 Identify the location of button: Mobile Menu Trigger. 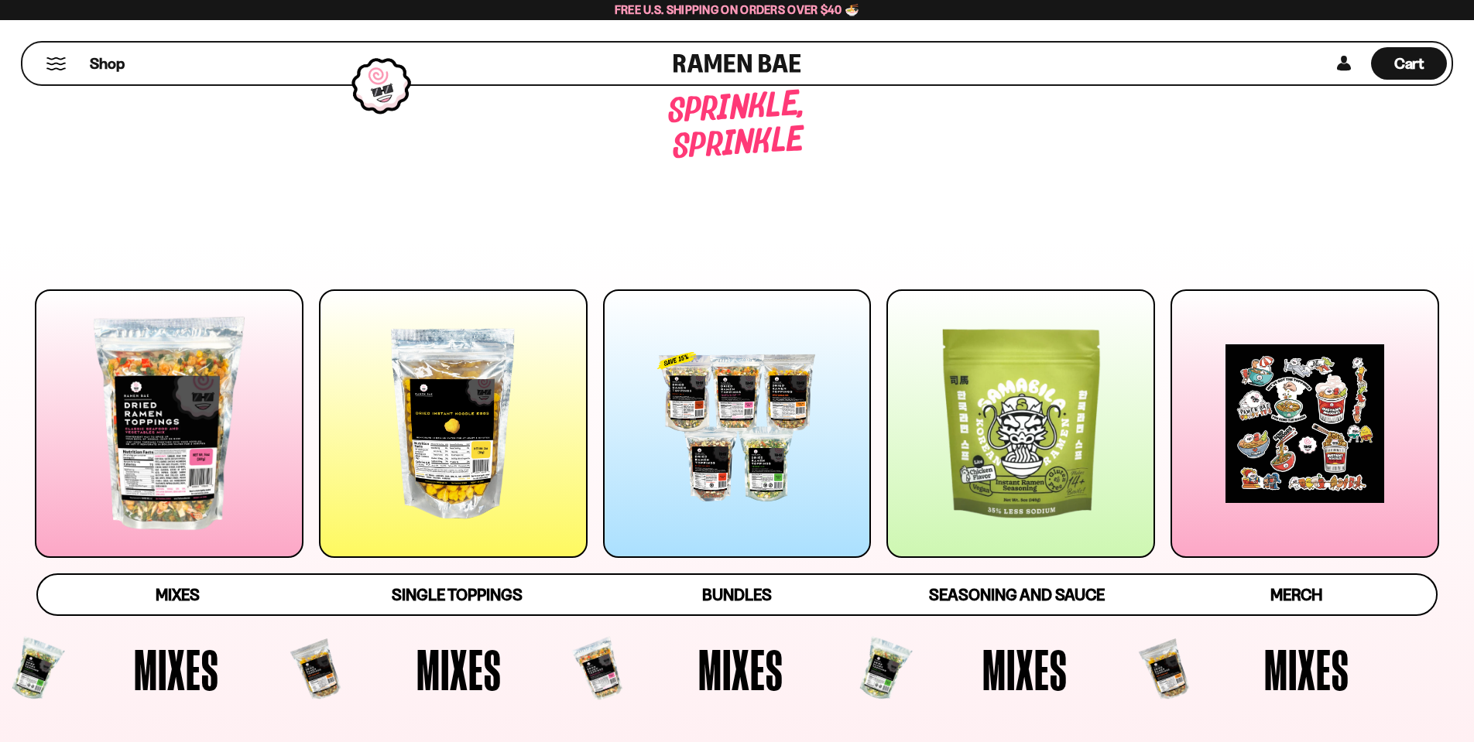
(56, 63).